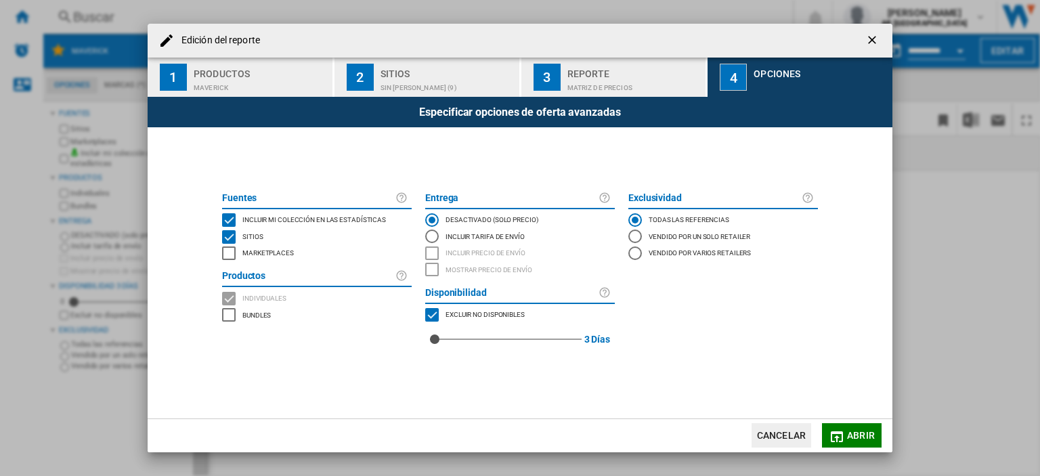  What do you see at coordinates (633, 84) in the screenshot?
I see `div: Matriz de precios` at bounding box center [633, 84].